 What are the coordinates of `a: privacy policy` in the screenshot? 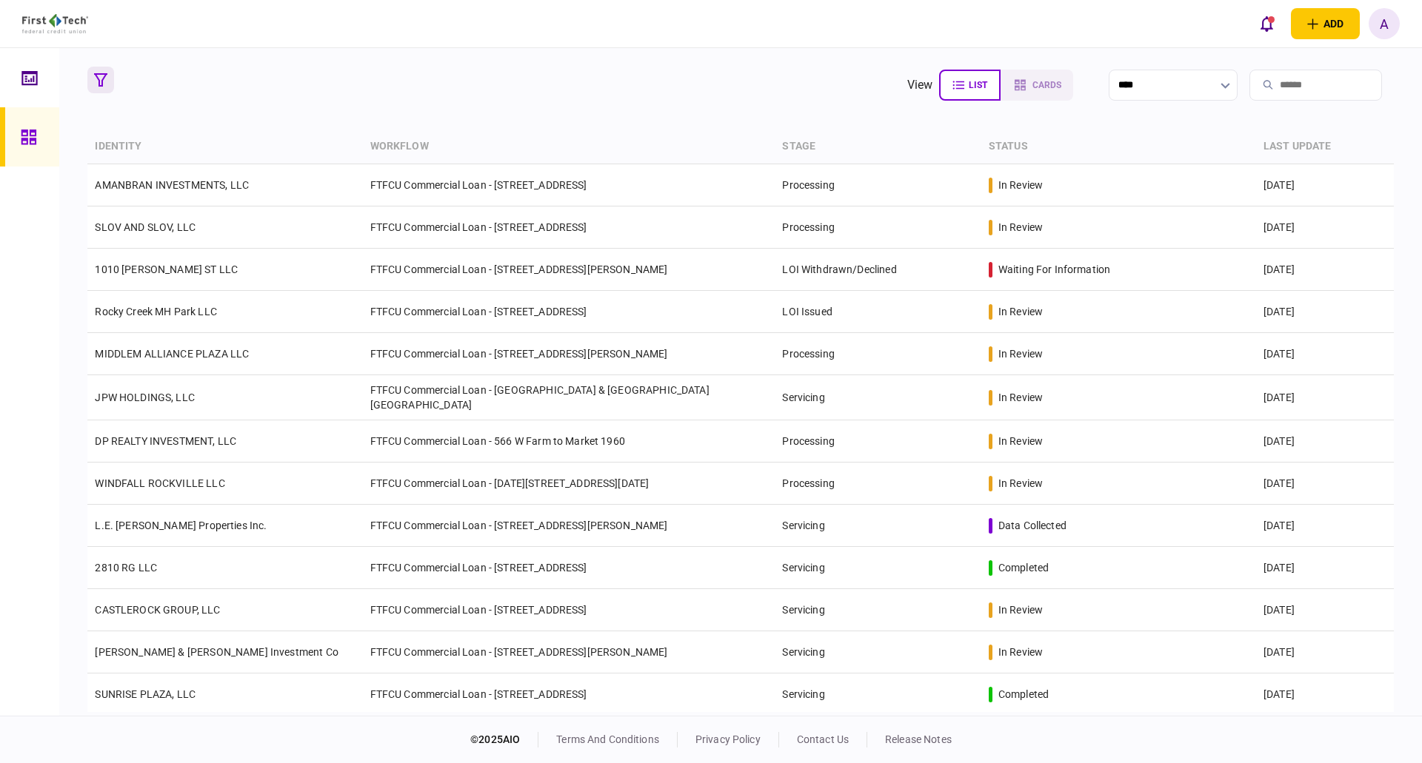 It's located at (728, 740).